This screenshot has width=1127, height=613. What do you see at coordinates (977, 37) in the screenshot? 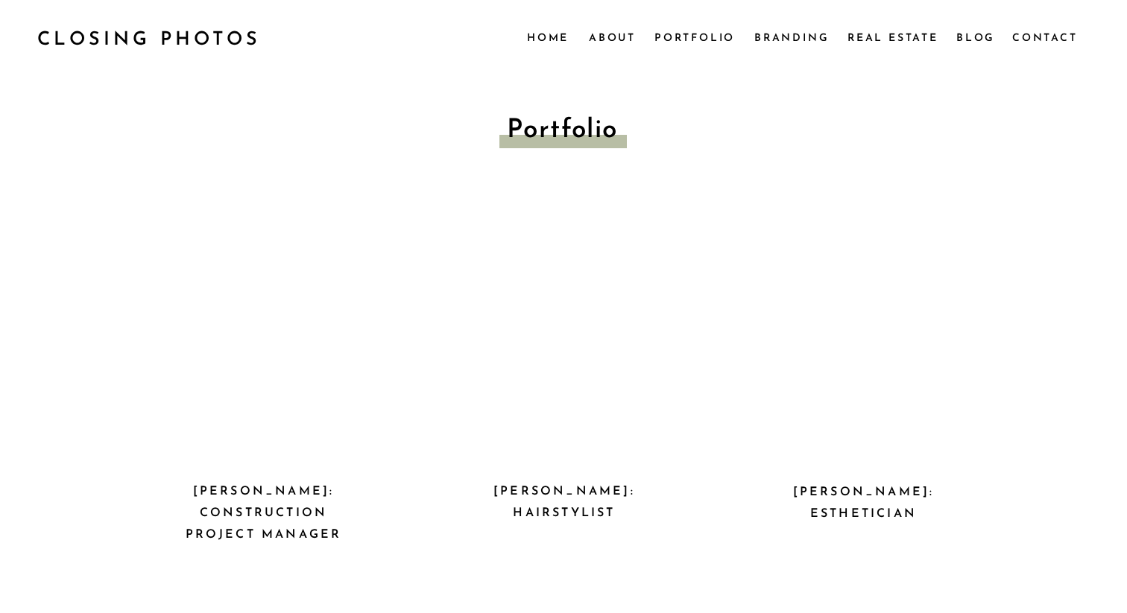
I see `a: Blog` at bounding box center [977, 37].